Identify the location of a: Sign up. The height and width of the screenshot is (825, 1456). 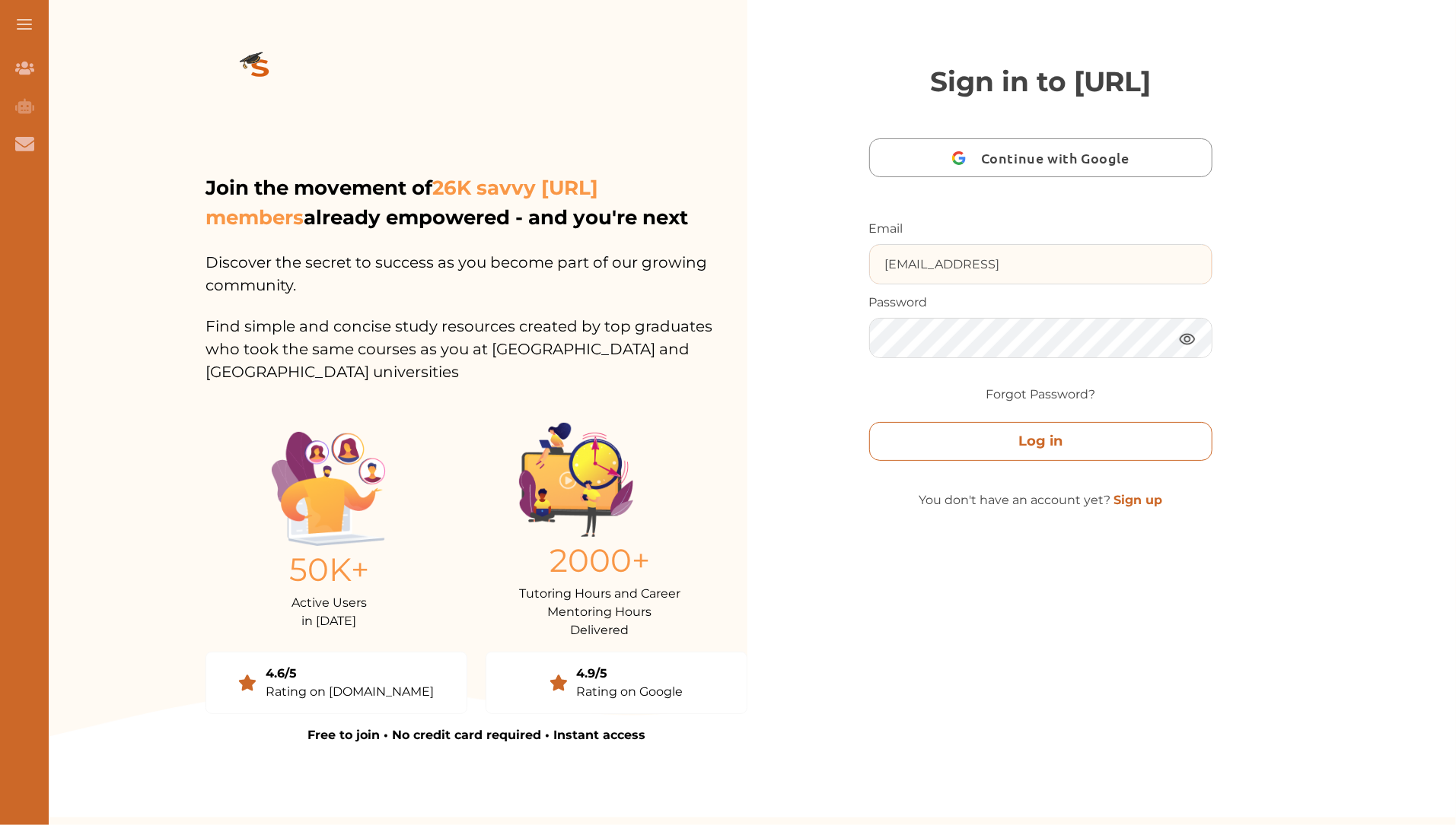
(1138, 500).